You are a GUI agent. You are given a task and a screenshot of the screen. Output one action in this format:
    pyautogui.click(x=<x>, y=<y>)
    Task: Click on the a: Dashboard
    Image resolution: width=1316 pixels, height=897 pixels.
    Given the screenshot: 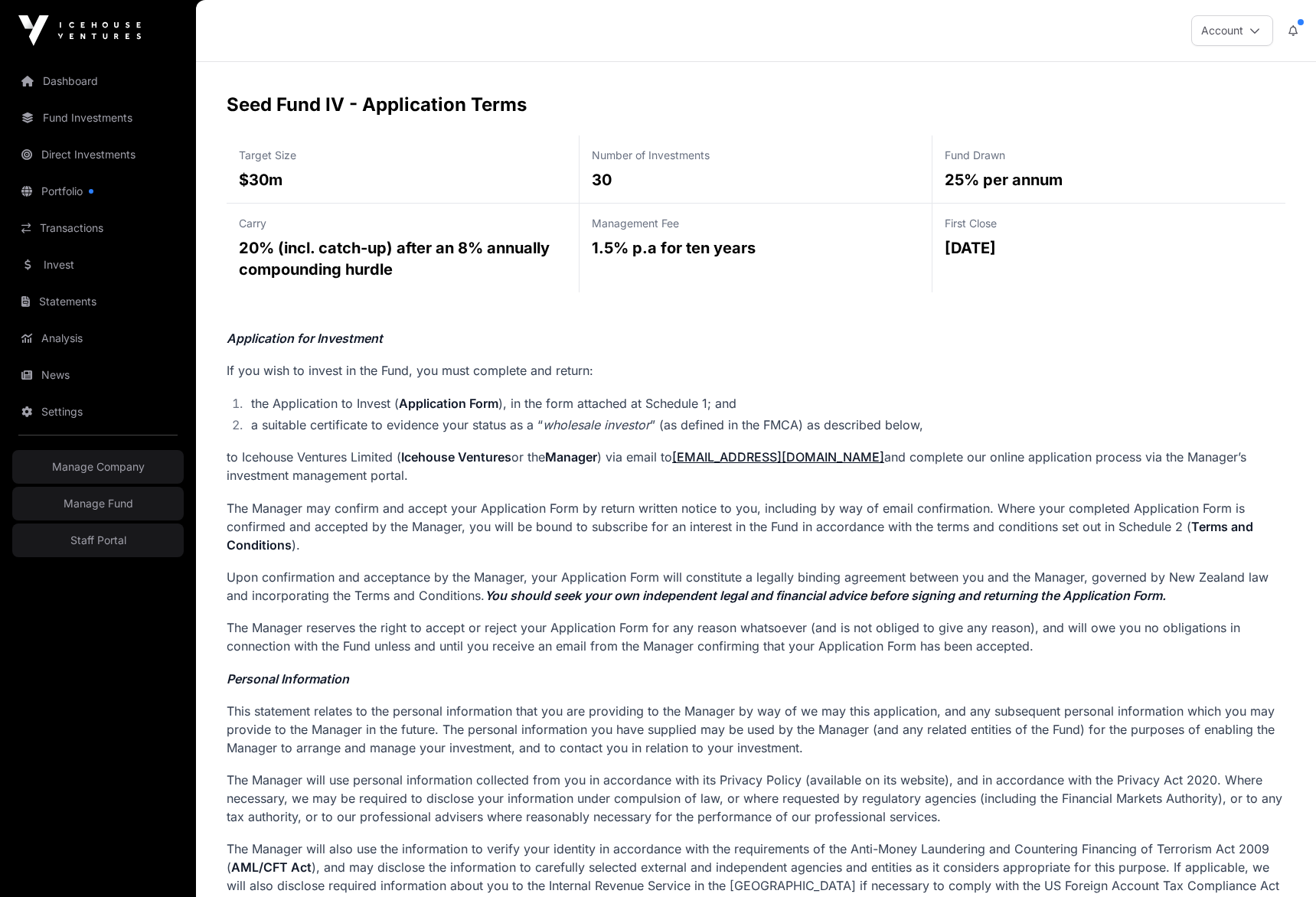 What is the action you would take?
    pyautogui.click(x=98, y=81)
    